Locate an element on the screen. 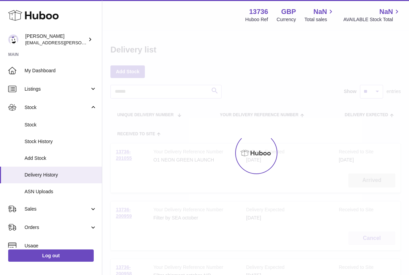 This screenshot has height=275, width=409. img: horia@orea.uk is located at coordinates (13, 40).